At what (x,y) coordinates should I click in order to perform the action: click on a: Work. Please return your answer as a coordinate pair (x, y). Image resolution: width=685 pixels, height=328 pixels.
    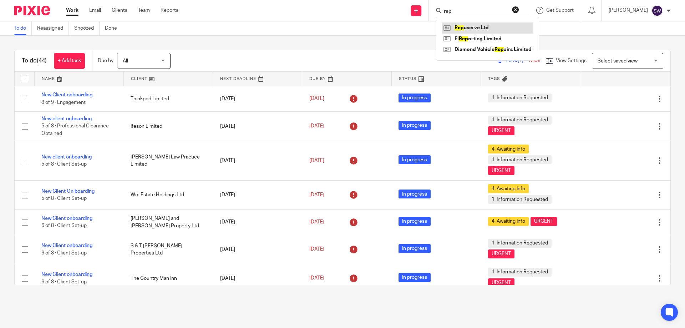
    Looking at the image, I should click on (72, 10).